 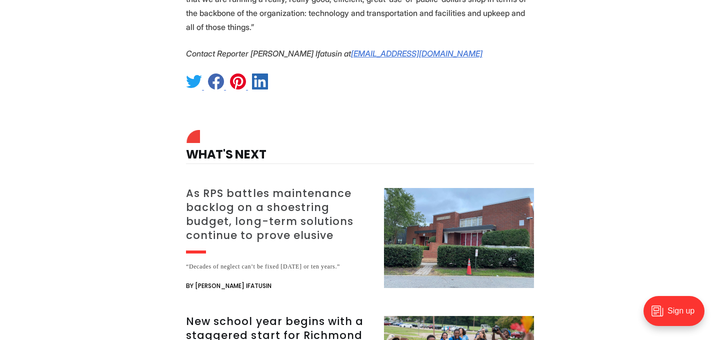 What do you see at coordinates (360, 148) in the screenshot?
I see `h4: What's Next` at bounding box center [360, 148].